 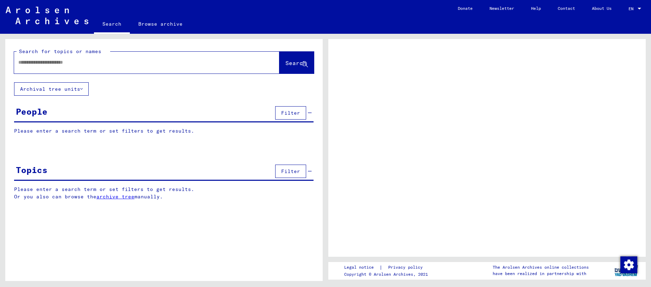 What do you see at coordinates (407, 268) in the screenshot?
I see `a: Privacy policy` at bounding box center [407, 268].